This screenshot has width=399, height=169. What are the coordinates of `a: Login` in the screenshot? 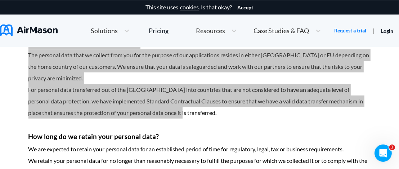 It's located at (388, 31).